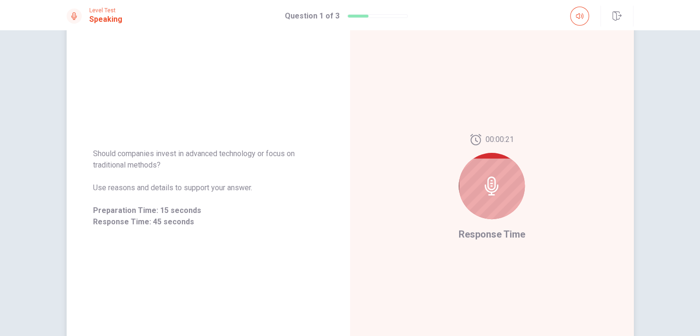  What do you see at coordinates (208, 188) in the screenshot?
I see `span: Use reasons and details to support your answer.` at bounding box center [208, 188].